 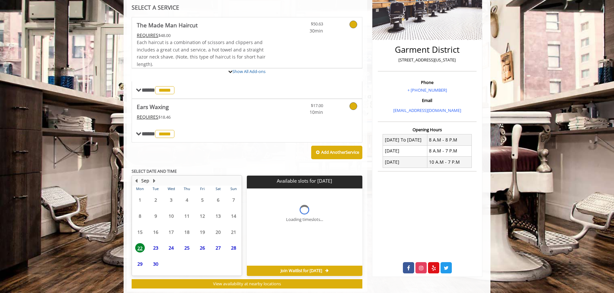 What do you see at coordinates (140, 264) in the screenshot?
I see `span: 29` at bounding box center [140, 264].